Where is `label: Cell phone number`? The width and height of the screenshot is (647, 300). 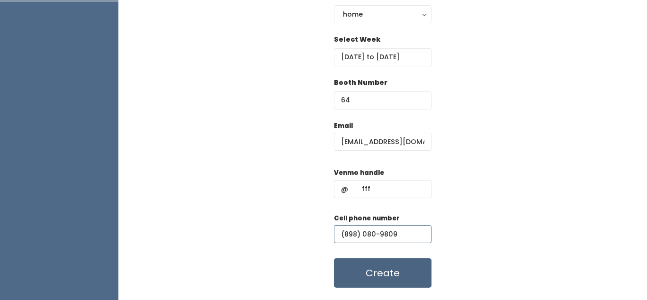
label: Cell phone number is located at coordinates (367, 218).